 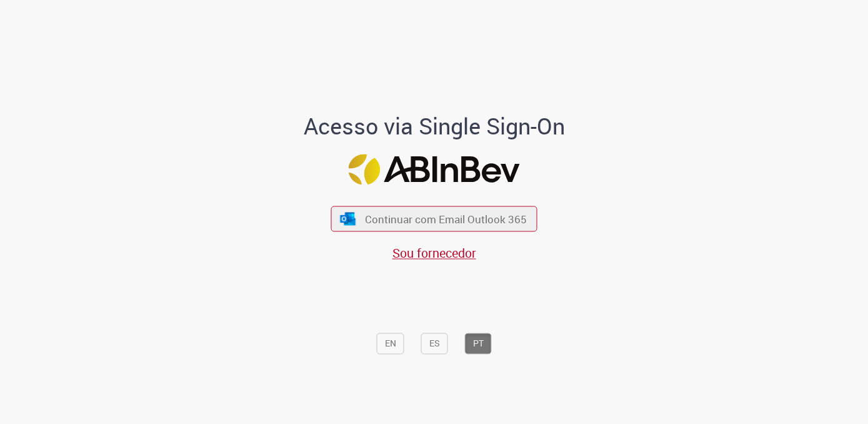 I want to click on span: Sou fornecedor, so click(x=435, y=253).